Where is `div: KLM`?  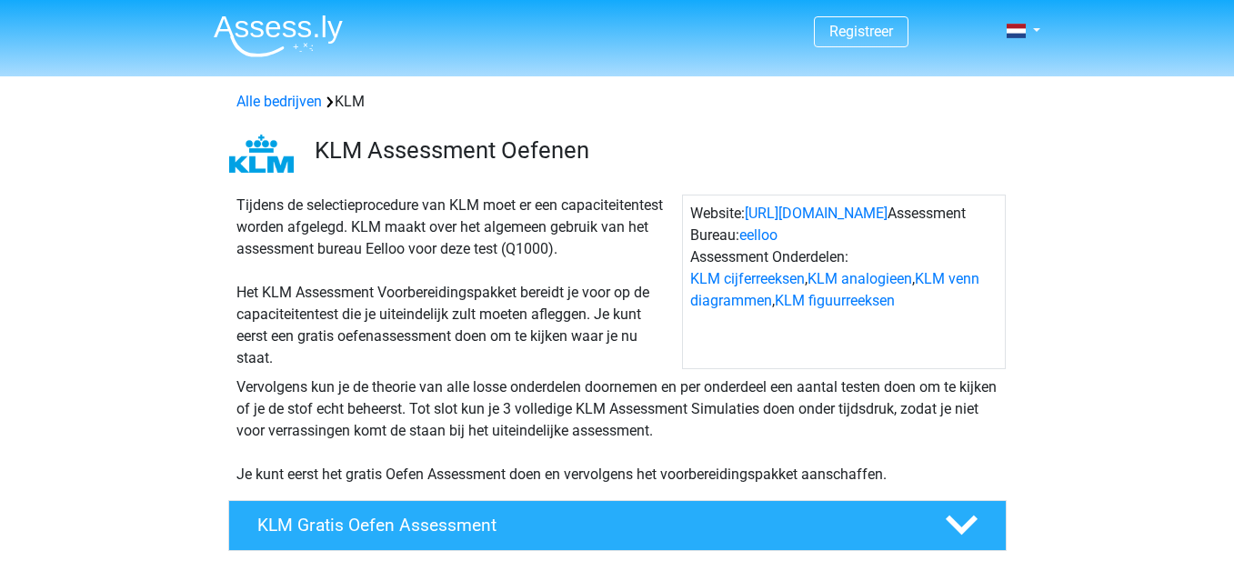 div: KLM is located at coordinates (617, 102).